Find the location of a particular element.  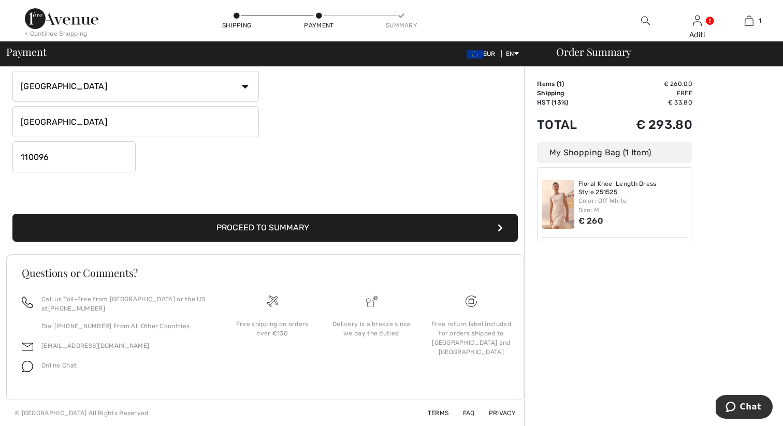

img: Floral Knee-Length Dress Style 251525 is located at coordinates (558, 205).